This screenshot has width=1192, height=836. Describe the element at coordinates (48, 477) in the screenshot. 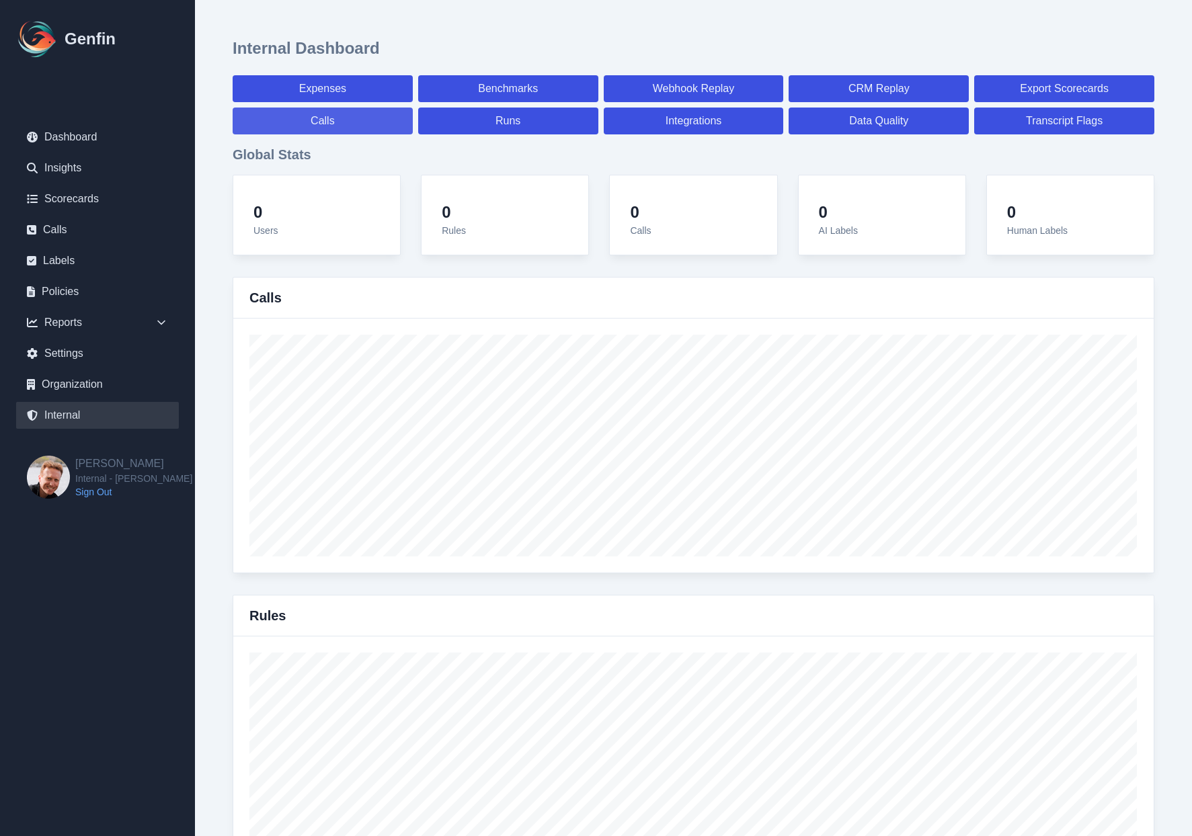

I see `img: Brian Dunagan` at that location.